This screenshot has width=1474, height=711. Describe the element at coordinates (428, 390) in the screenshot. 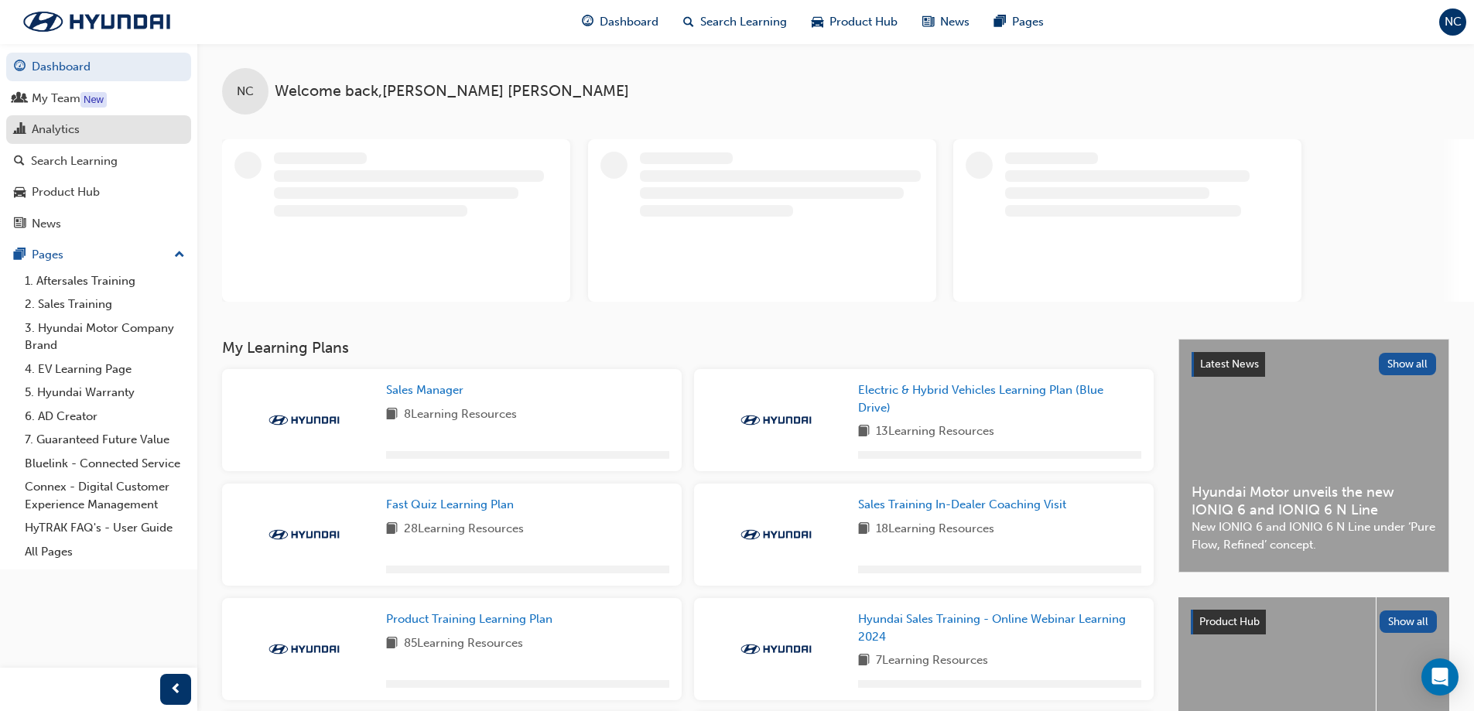

I see `a: Sales Manager` at that location.